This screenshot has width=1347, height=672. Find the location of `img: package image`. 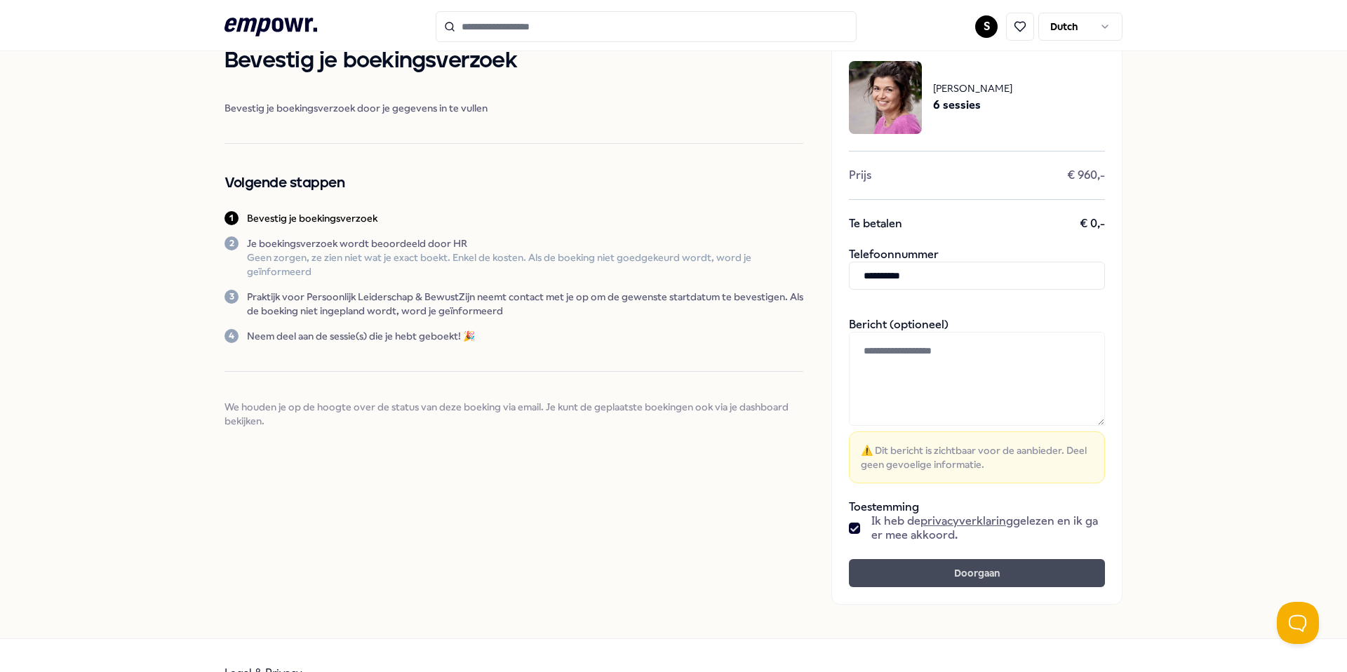

img: package image is located at coordinates (886, 98).